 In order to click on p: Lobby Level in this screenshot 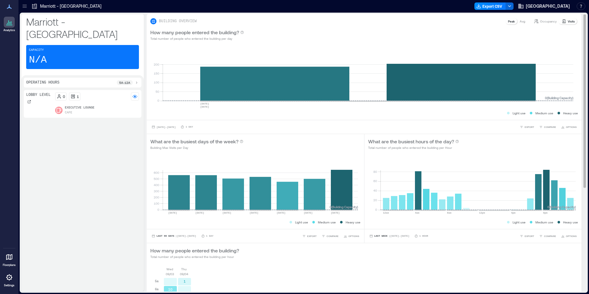, I will do `click(38, 95)`.